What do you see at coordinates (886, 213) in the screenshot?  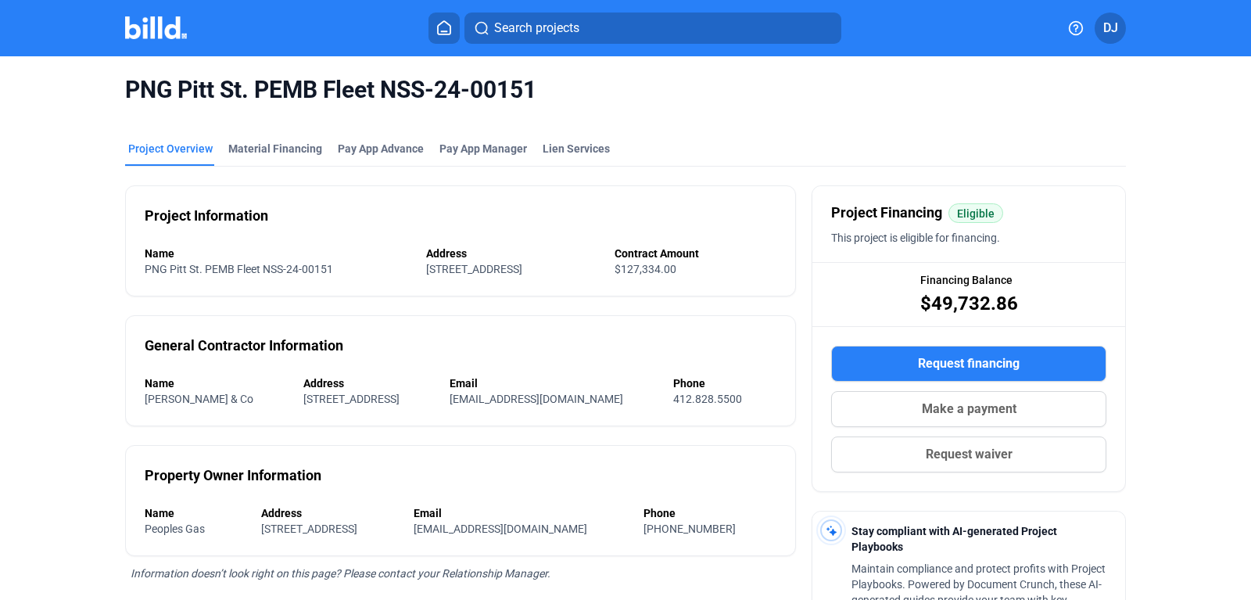 I see `span: Project Financing` at bounding box center [886, 213].